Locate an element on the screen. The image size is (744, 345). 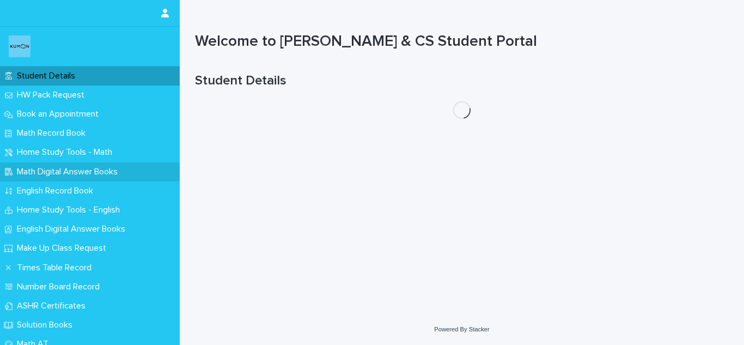
p: English Record Book is located at coordinates (57, 191).